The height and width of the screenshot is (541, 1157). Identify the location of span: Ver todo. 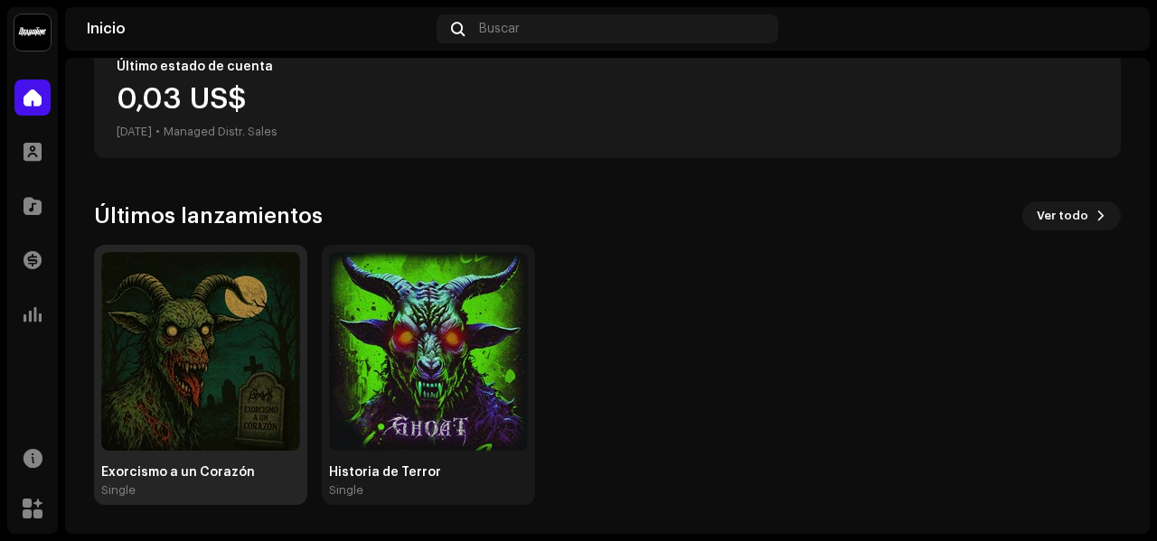
(1062, 216).